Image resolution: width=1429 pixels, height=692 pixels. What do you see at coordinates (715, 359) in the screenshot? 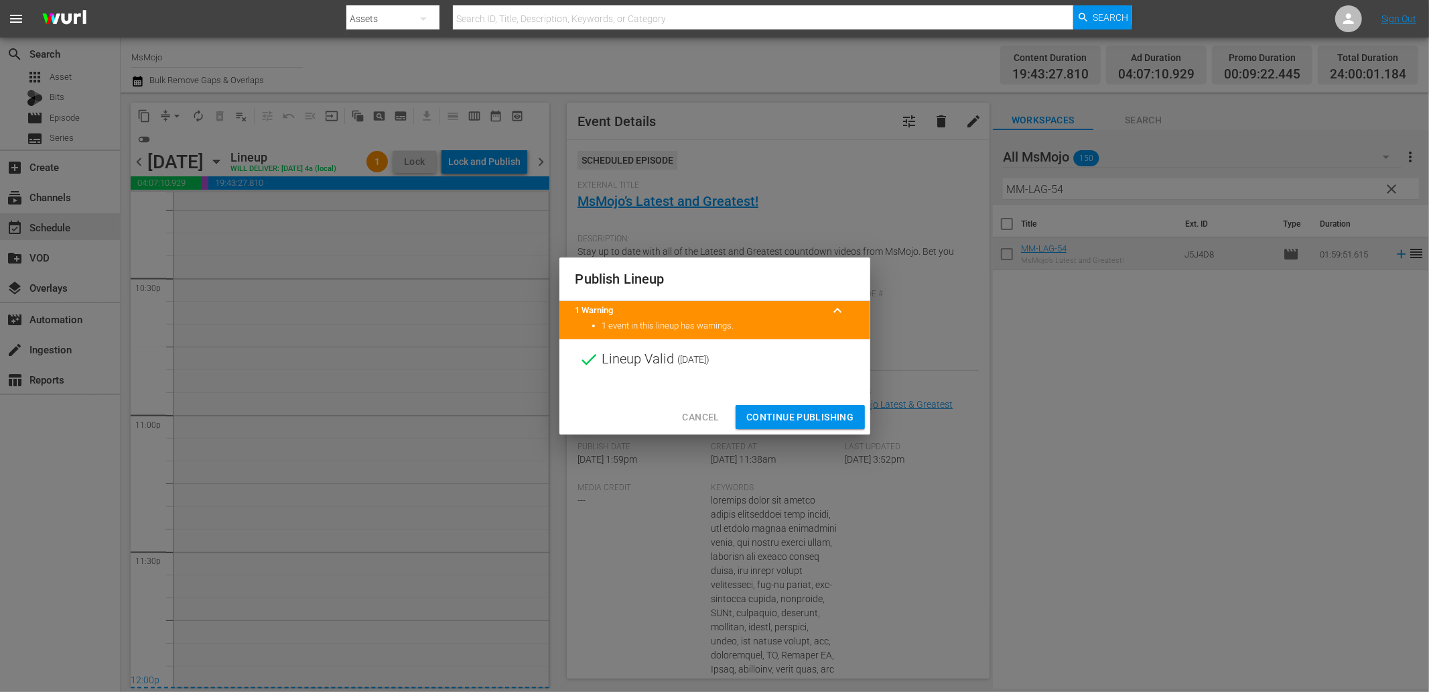
I see `div: Lineup Valid` at bounding box center [715, 359].